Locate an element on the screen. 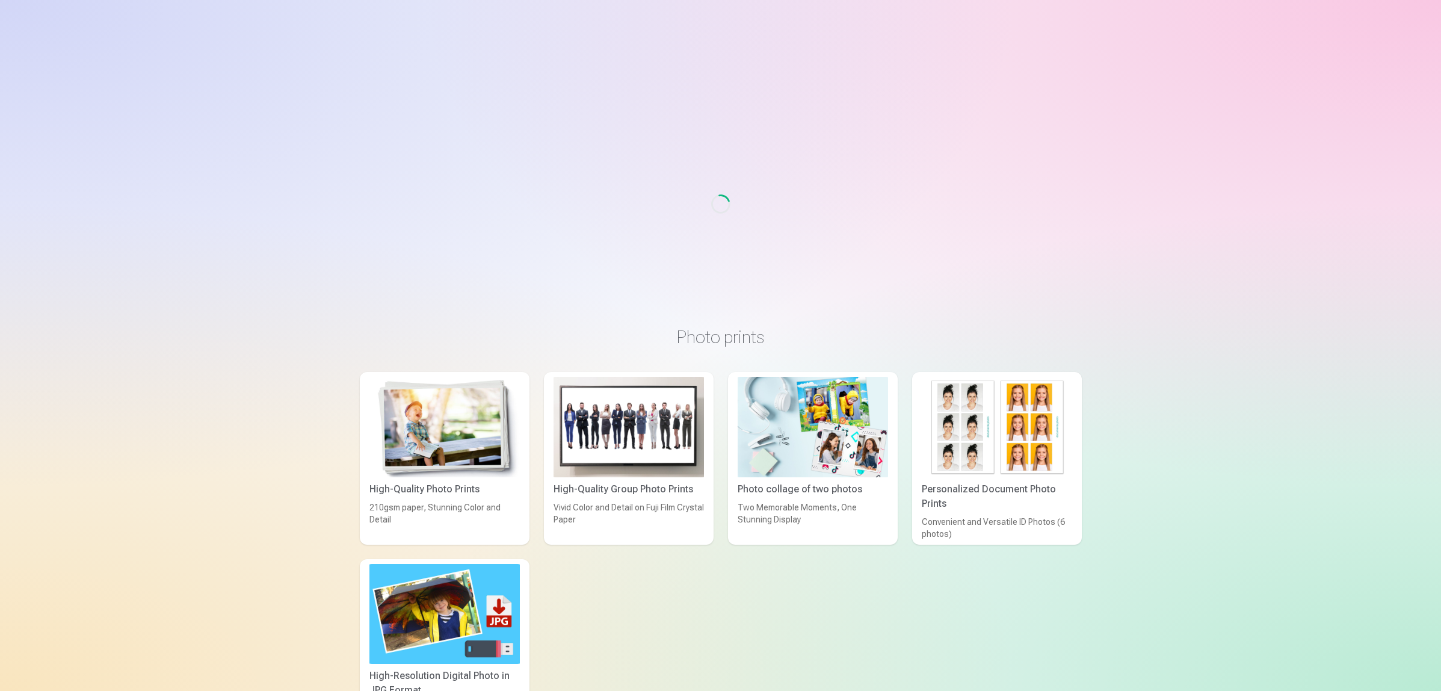 The image size is (1441, 691). div: High-Quality Group Photo Prints is located at coordinates (629, 489).